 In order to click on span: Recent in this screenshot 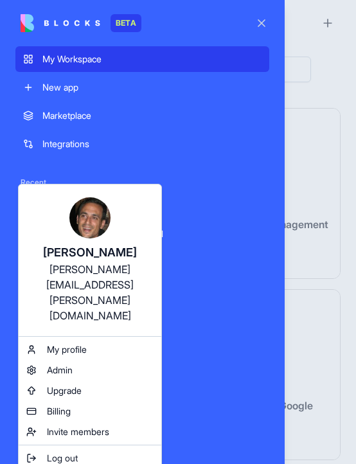, I will do `click(142, 183)`.